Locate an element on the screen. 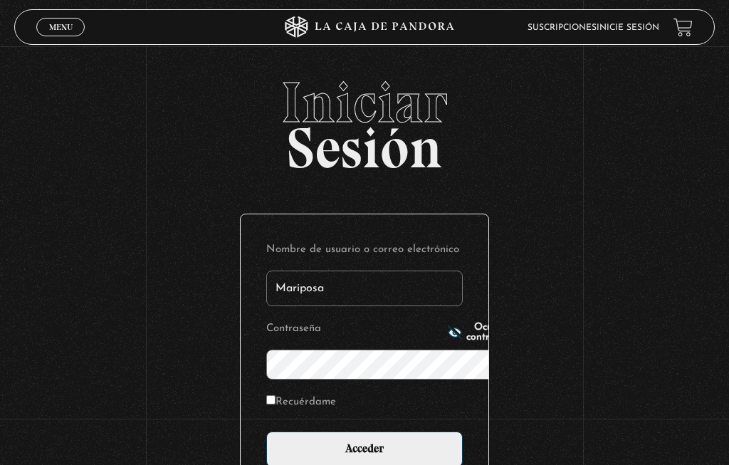 The image size is (729, 465). button: Ocultar contraseña is located at coordinates (481, 333).